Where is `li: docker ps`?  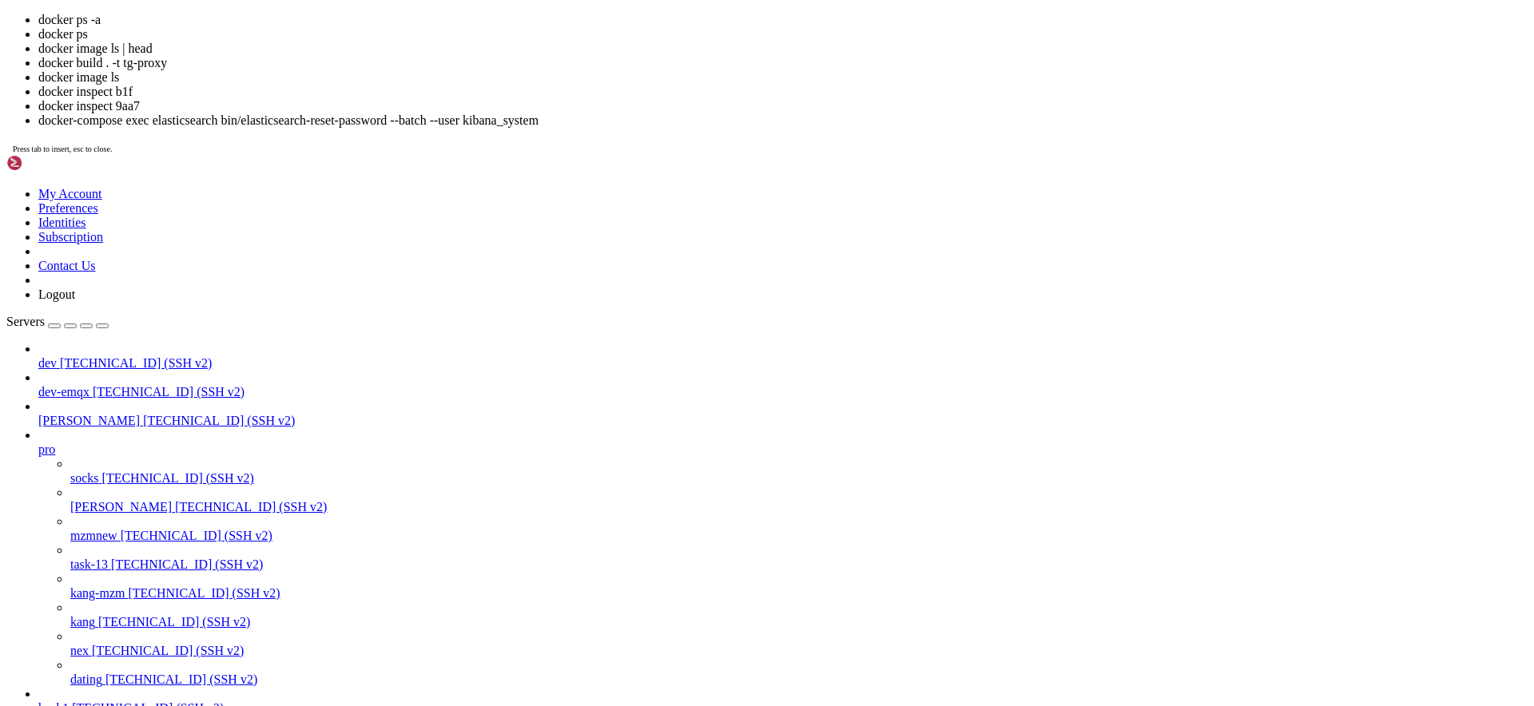 li: docker ps is located at coordinates (783, 34).